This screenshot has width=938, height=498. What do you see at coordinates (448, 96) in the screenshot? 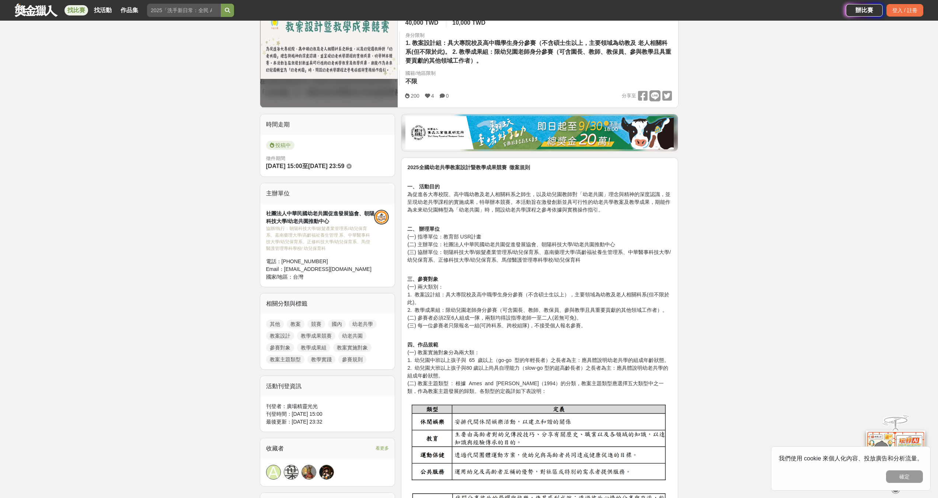
I see `span: 0` at bounding box center [448, 96].